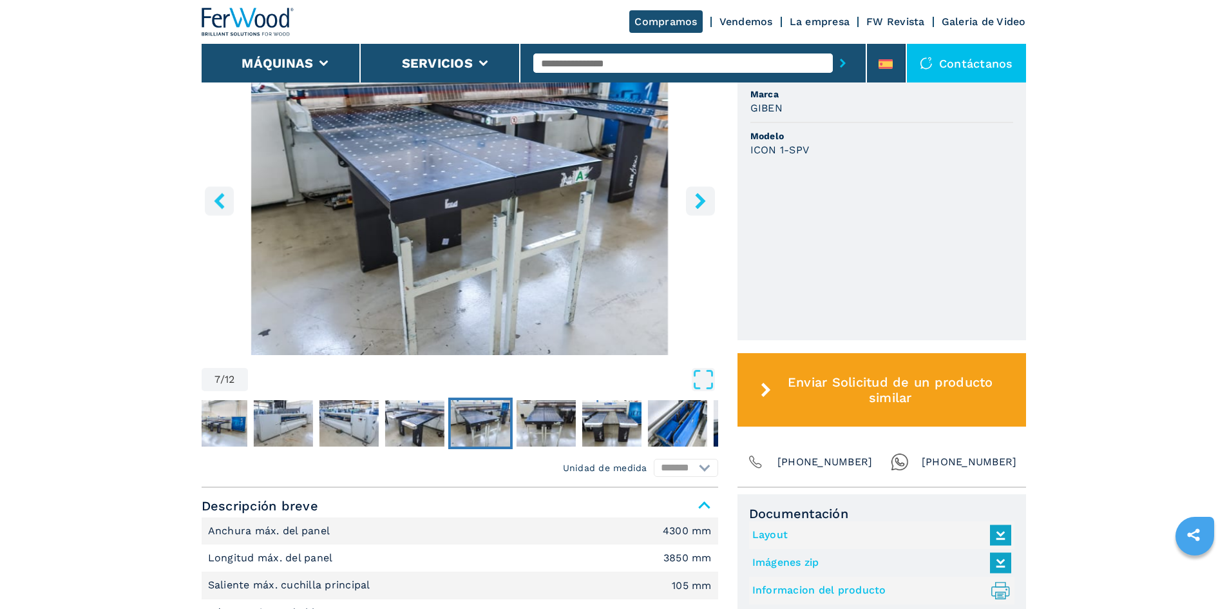 This screenshot has width=1227, height=609. I want to click on img: 4e40769b753130cb6fb53a23efc3e176, so click(611, 423).